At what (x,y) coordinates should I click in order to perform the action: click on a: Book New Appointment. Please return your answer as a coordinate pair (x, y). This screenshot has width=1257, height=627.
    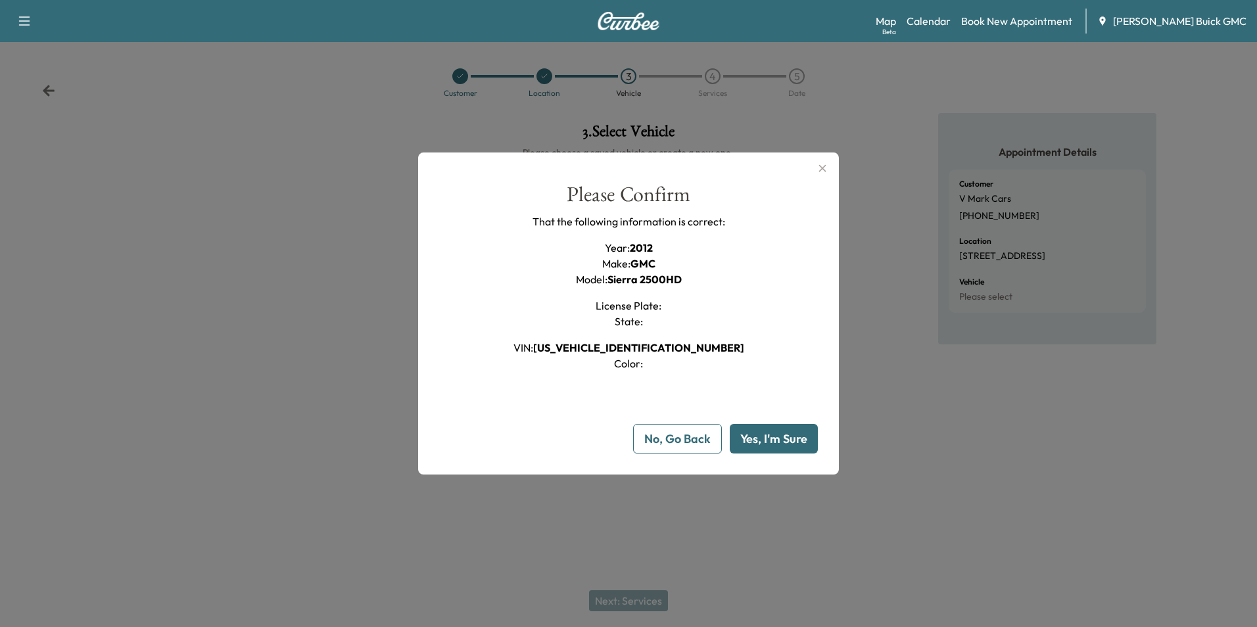
    Looking at the image, I should click on (1016, 21).